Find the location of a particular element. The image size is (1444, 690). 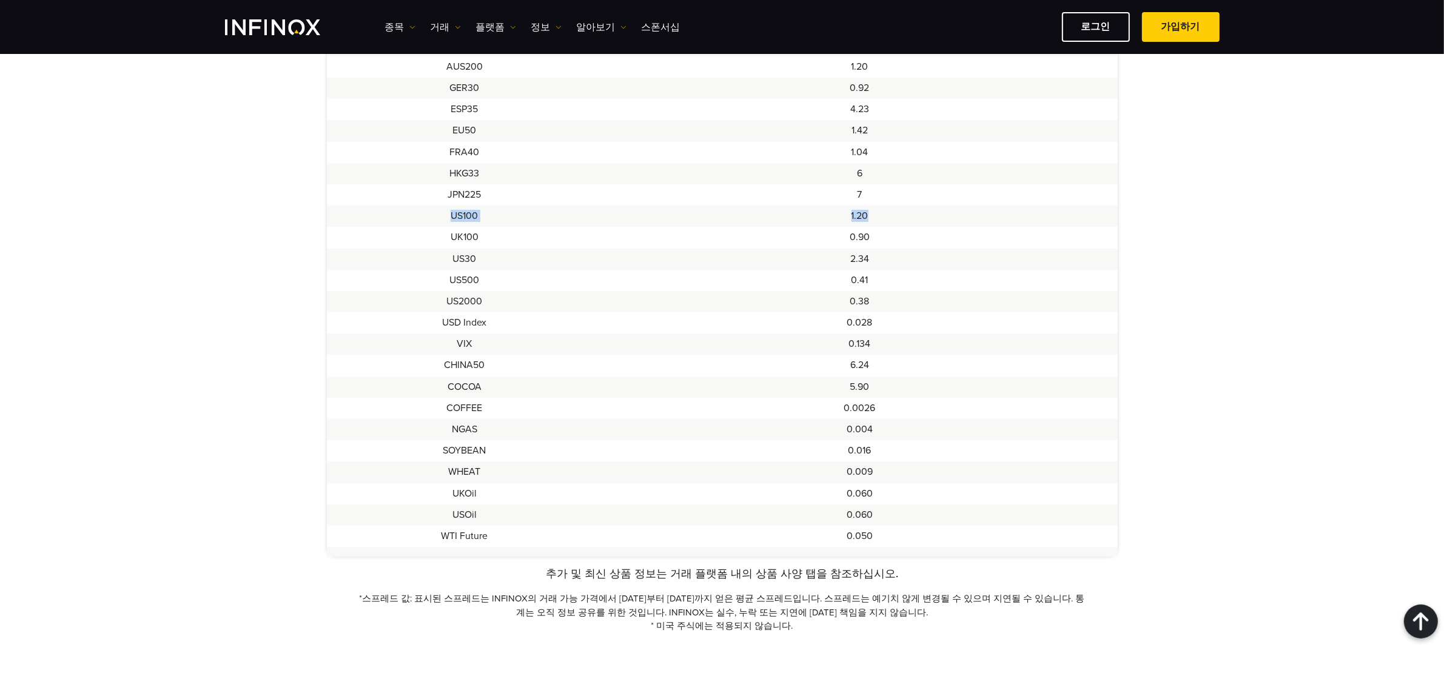

td: VIX is located at coordinates (465, 344).